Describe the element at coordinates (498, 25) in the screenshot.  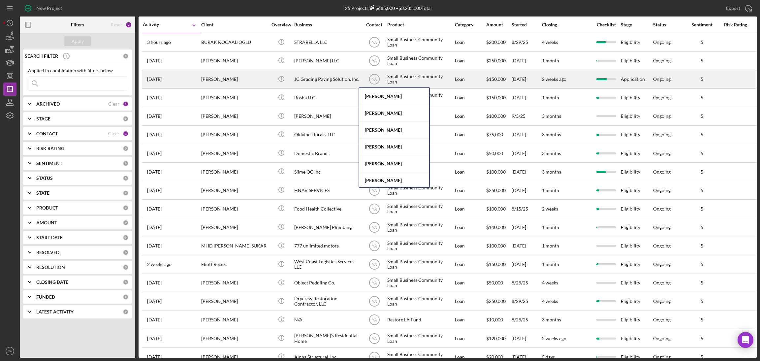
I see `div: Amount` at that location.